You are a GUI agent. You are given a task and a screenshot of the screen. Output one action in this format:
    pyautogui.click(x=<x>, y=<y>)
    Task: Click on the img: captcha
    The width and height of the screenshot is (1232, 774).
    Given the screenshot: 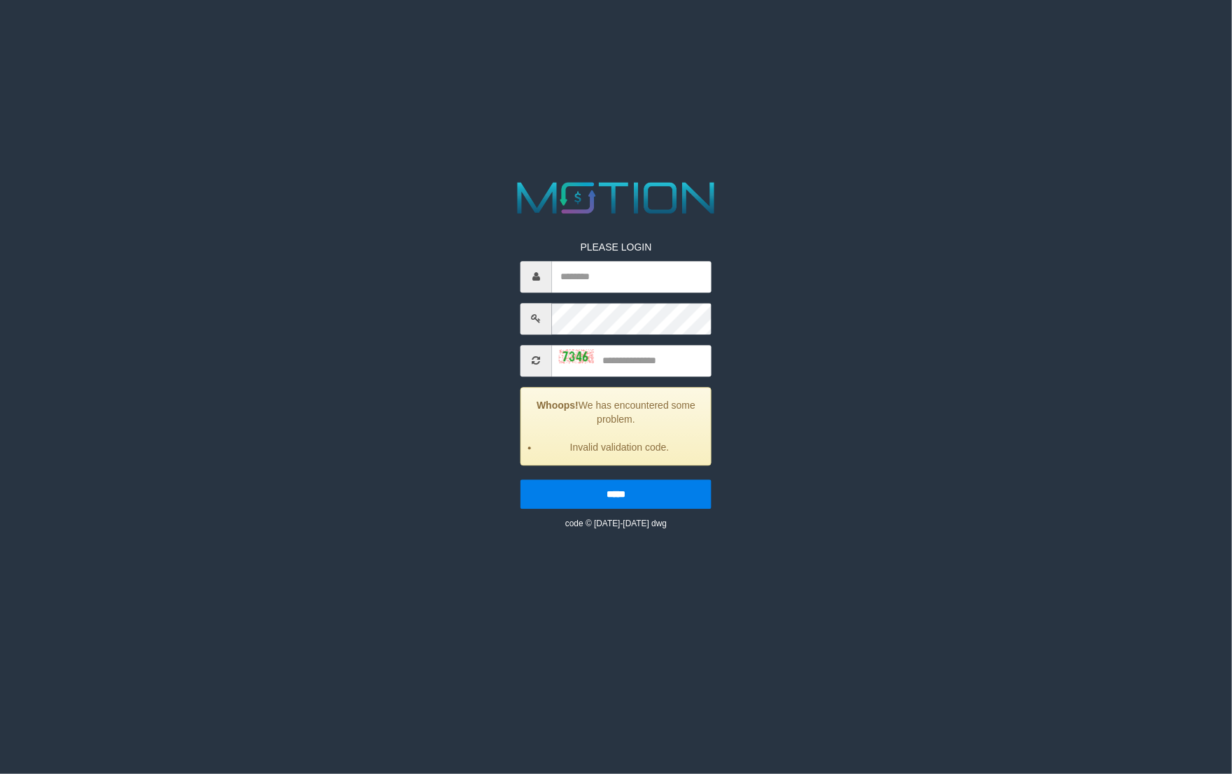 What is the action you would take?
    pyautogui.click(x=576, y=356)
    